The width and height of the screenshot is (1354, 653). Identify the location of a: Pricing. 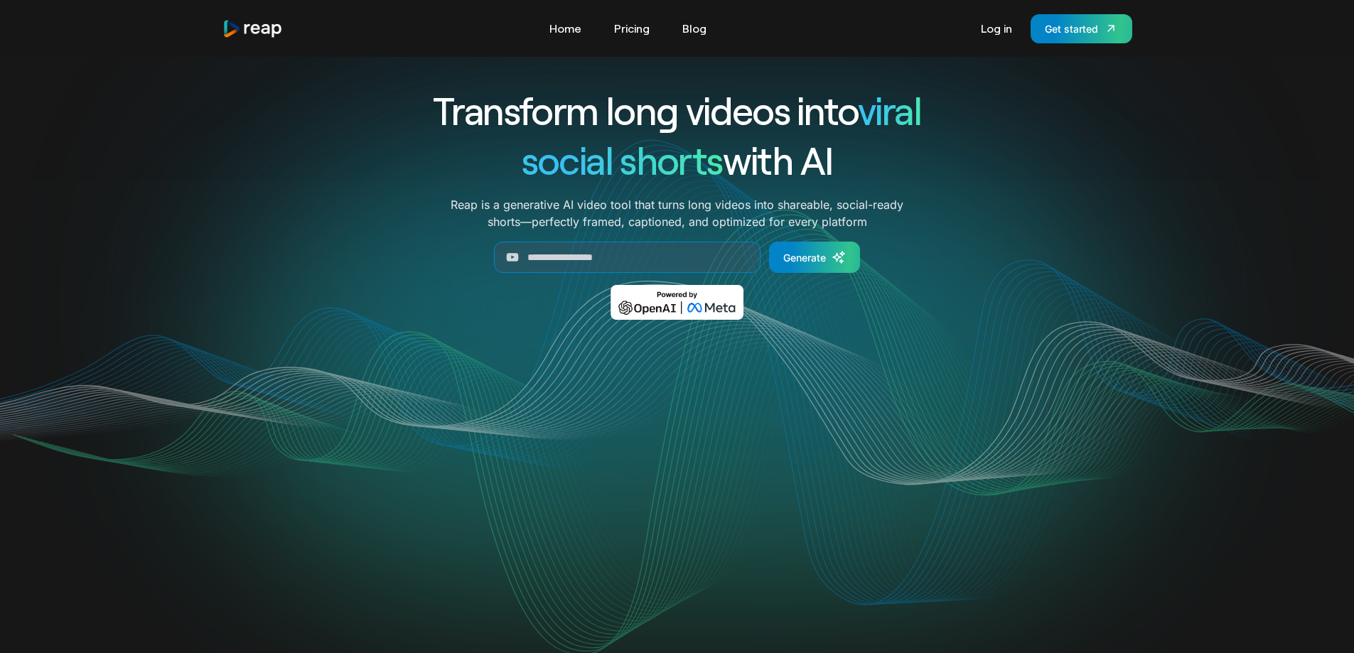
(632, 28).